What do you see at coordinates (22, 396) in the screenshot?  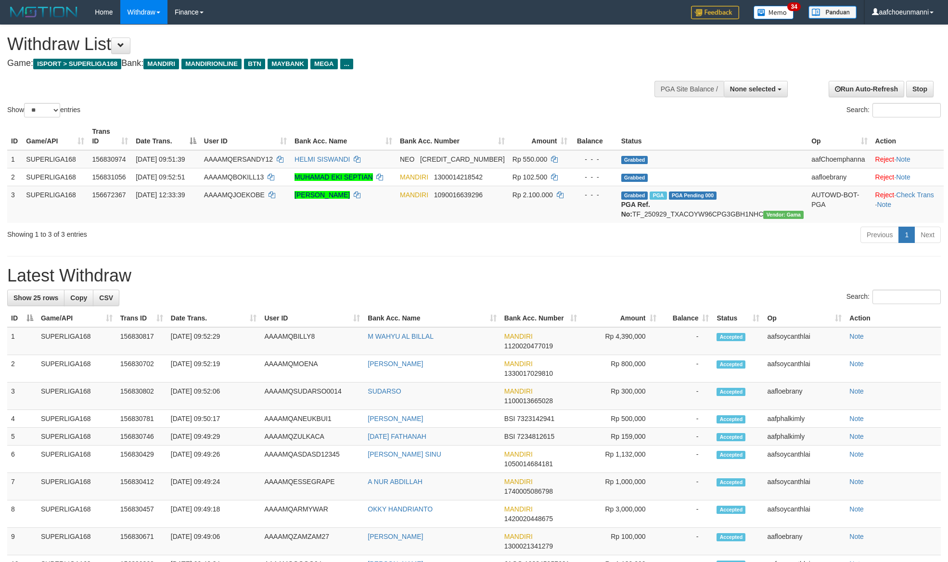 I see `td: 3` at bounding box center [22, 396].